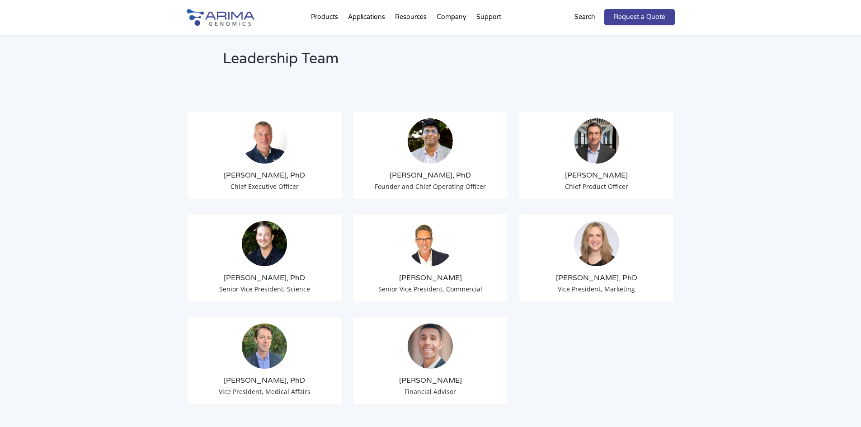 Image resolution: width=861 pixels, height=427 pixels. What do you see at coordinates (430, 289) in the screenshot?
I see `span: Senior Vice President, Commercial` at bounding box center [430, 289].